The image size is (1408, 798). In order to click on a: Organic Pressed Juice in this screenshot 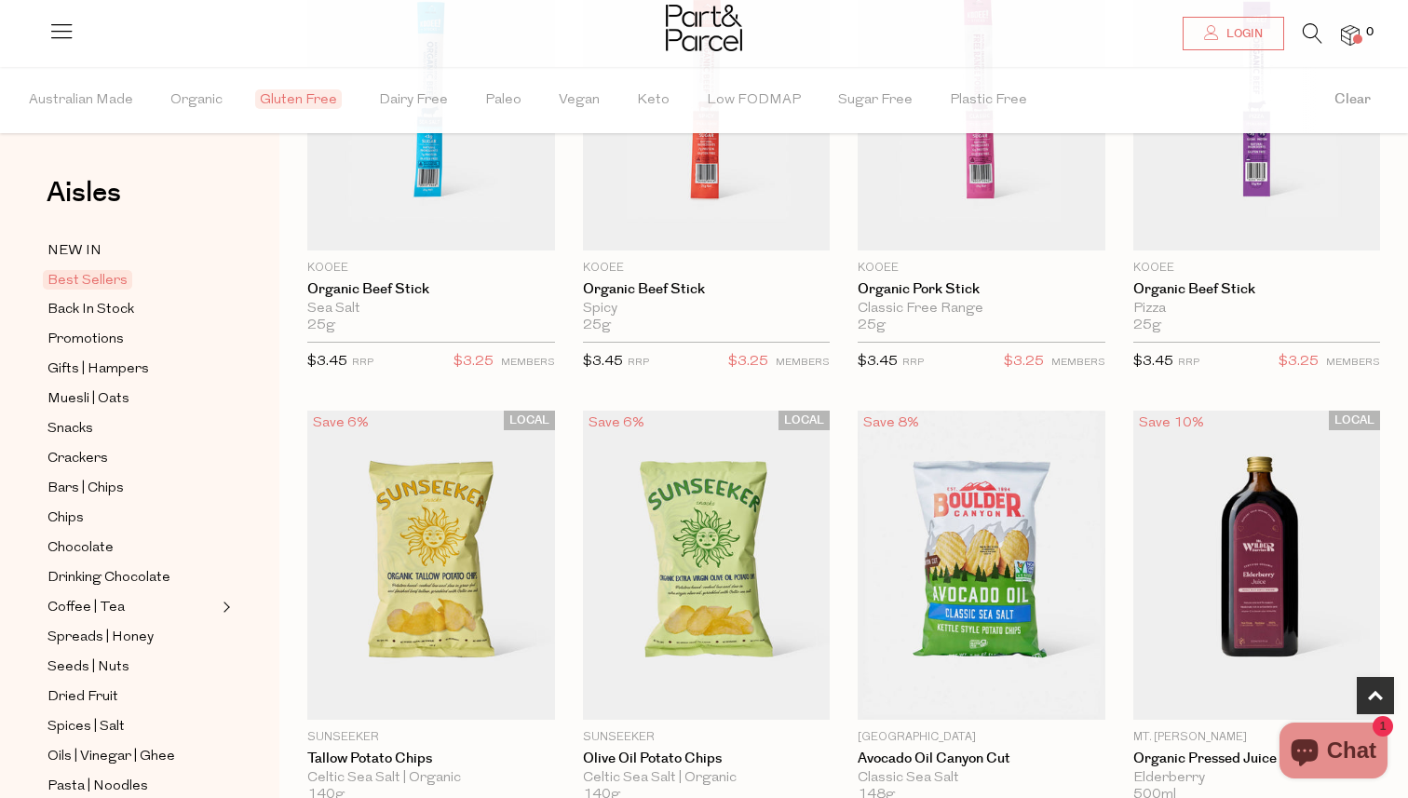, I will do `click(1257, 759)`.